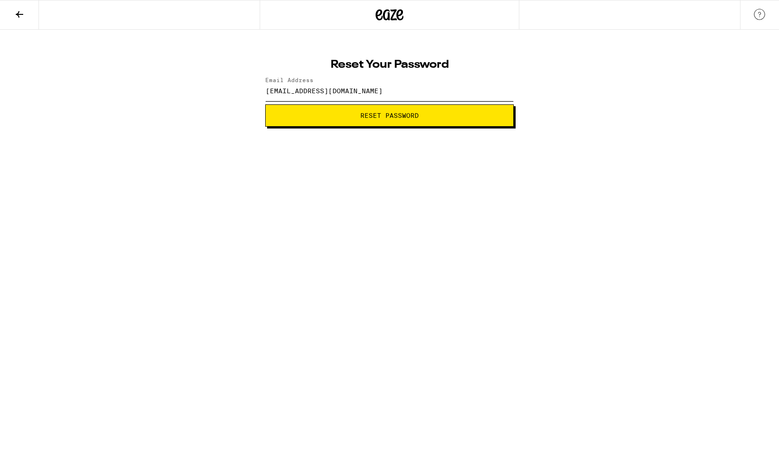 The image size is (779, 450). Describe the element at coordinates (389, 115) in the screenshot. I see `span: Reset Password` at that location.